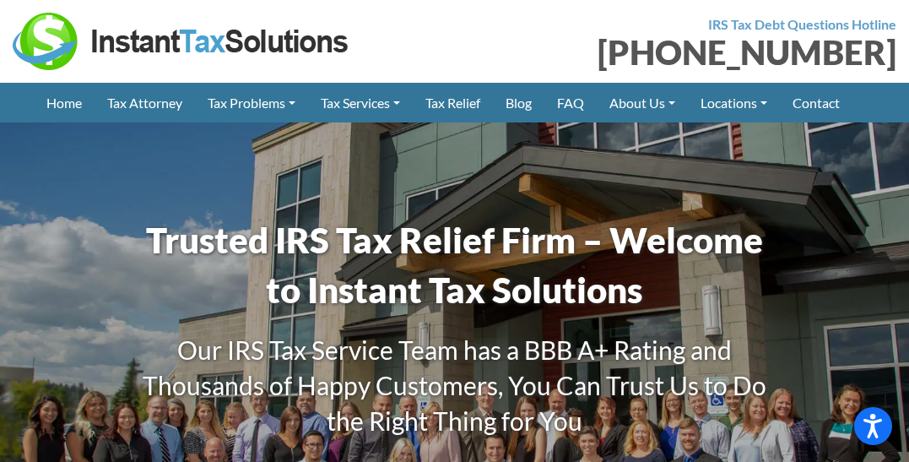 Image resolution: width=909 pixels, height=462 pixels. Describe the element at coordinates (802, 24) in the screenshot. I see `strong: IRS Tax Debt Questions Hotline` at that location.